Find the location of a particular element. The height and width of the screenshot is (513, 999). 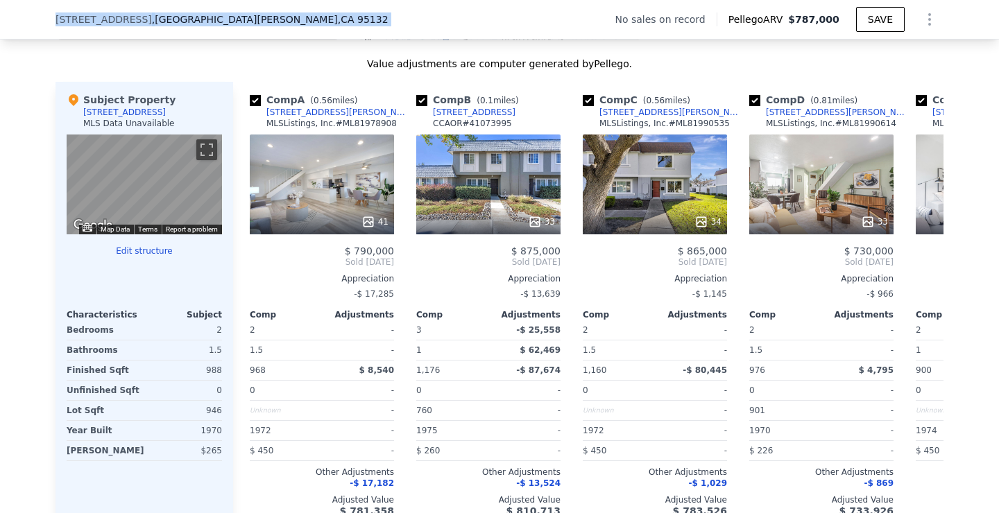

a: Terms is located at coordinates (148, 229).